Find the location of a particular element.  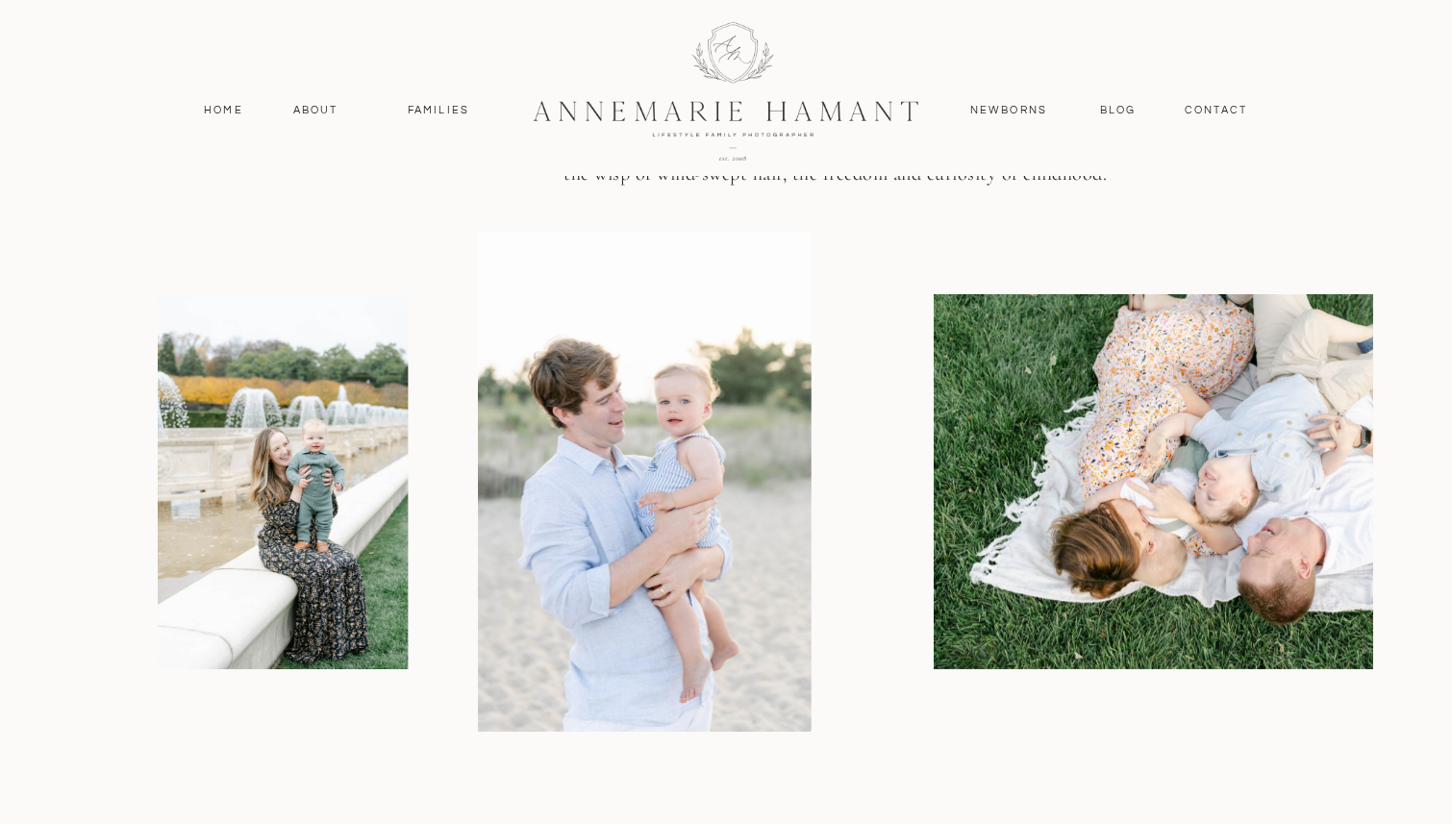

p: Highlights is located at coordinates (350, 135).